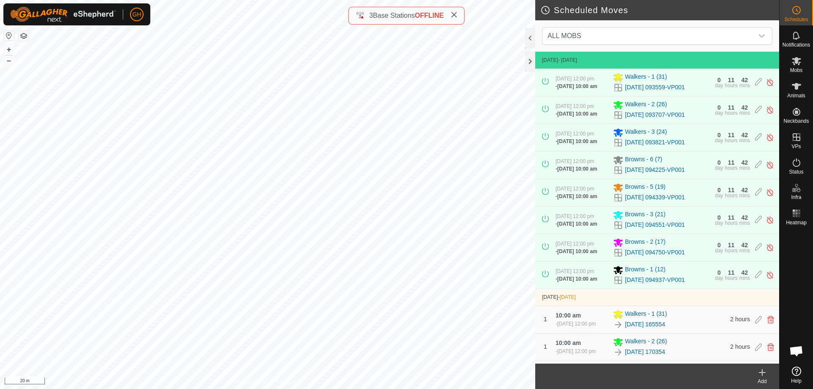 The width and height of the screenshot is (813, 389). What do you see at coordinates (796, 121) in the screenshot?
I see `span: Neckbands` at bounding box center [796, 121].